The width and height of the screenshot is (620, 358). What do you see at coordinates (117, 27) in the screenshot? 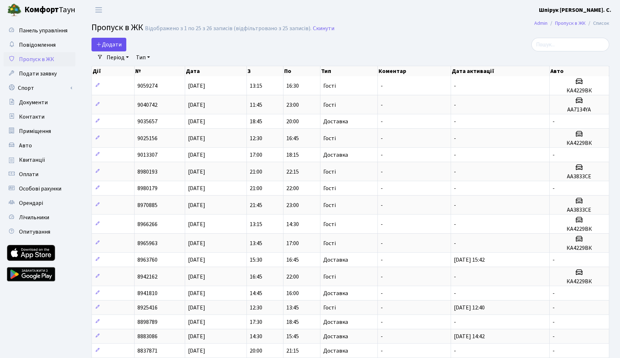
I see `span: Пропуск в ЖК` at bounding box center [117, 27].